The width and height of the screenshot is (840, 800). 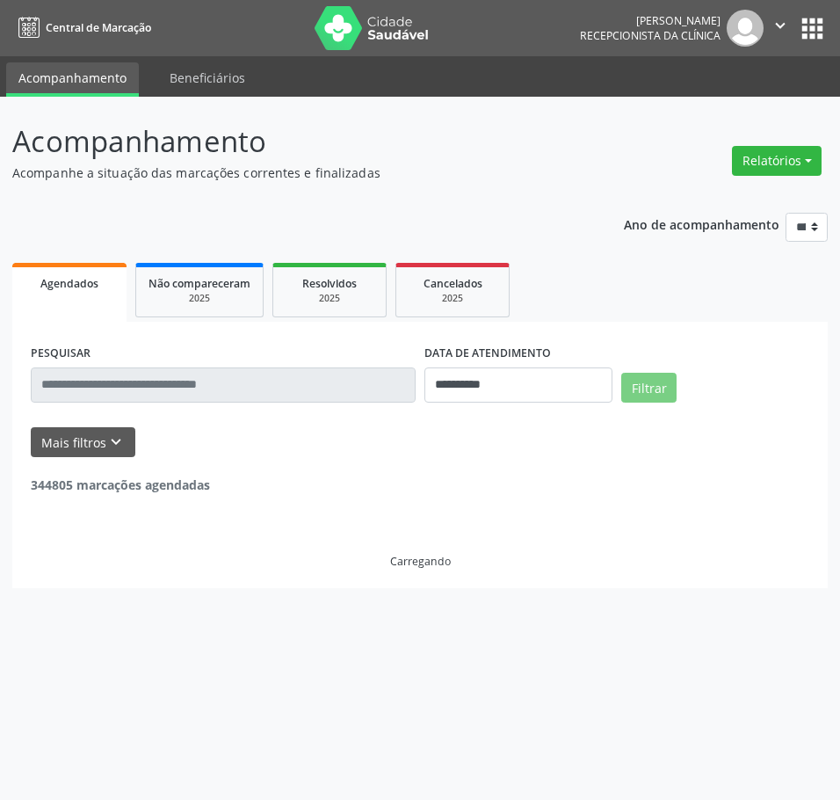 I want to click on span: Central de Marcação, so click(x=98, y=27).